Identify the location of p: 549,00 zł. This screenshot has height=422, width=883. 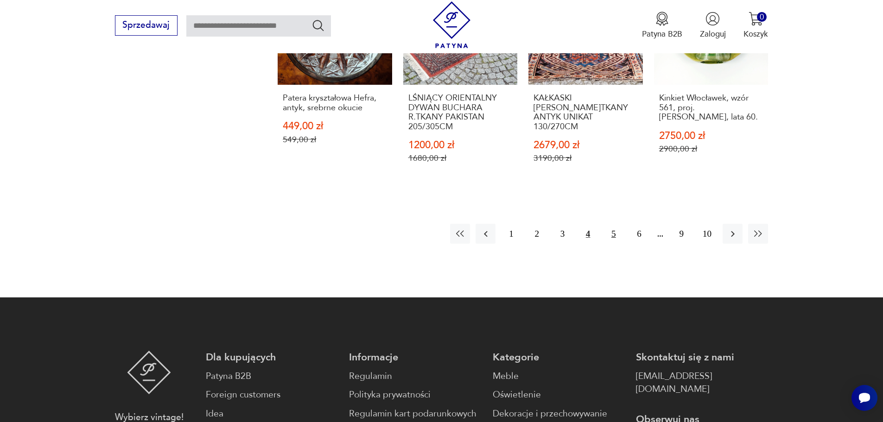
(335, 140).